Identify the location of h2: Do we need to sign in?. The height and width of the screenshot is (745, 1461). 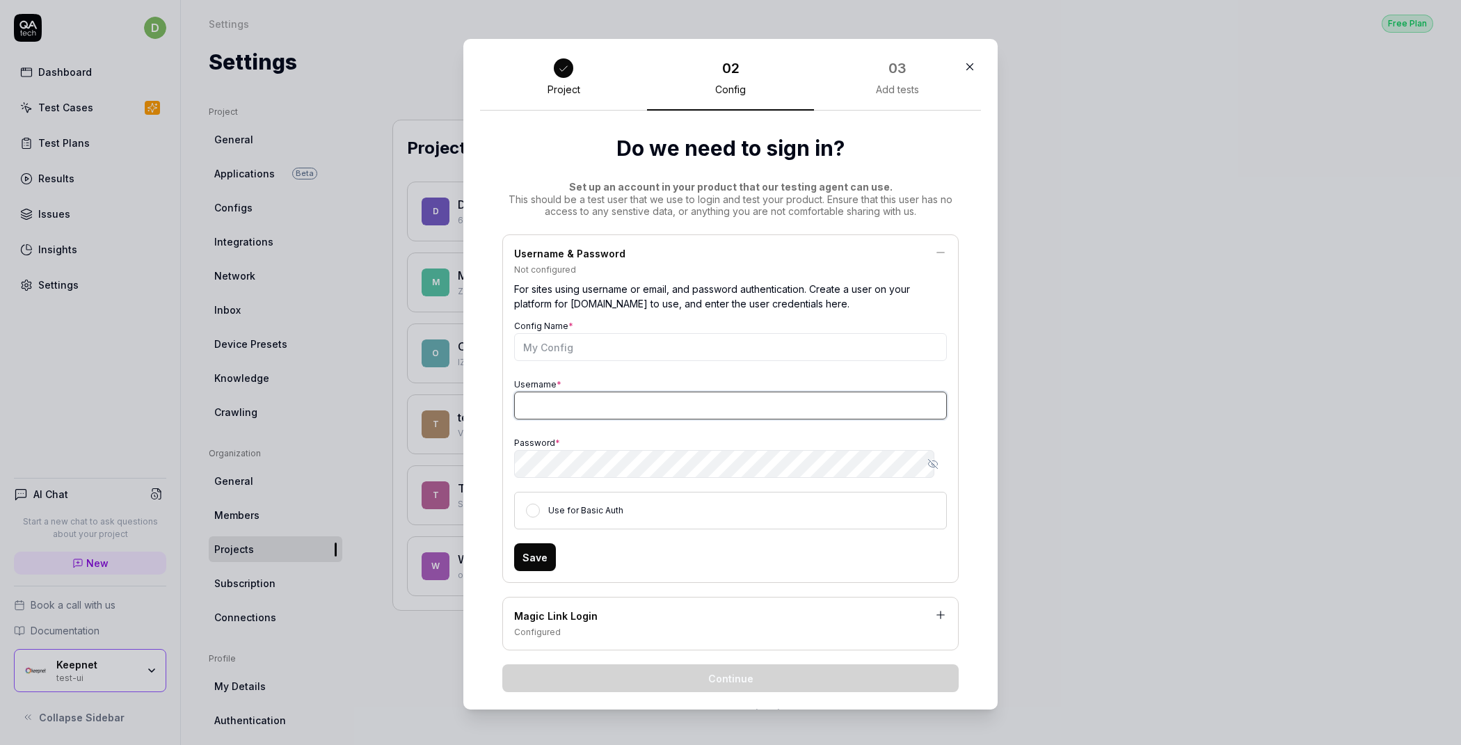
(730, 149).